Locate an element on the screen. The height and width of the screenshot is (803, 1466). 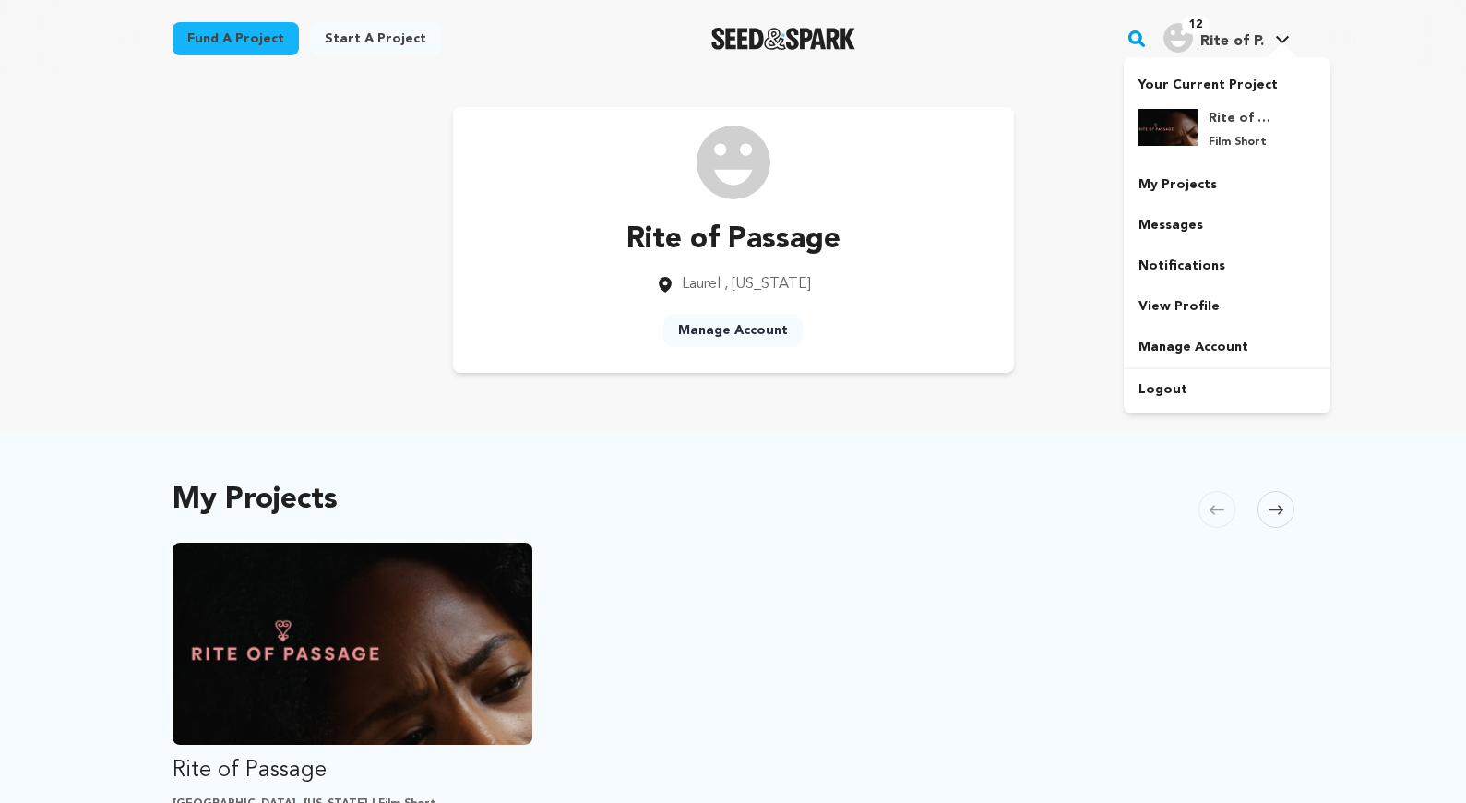
img: user.png is located at coordinates (1178, 38).